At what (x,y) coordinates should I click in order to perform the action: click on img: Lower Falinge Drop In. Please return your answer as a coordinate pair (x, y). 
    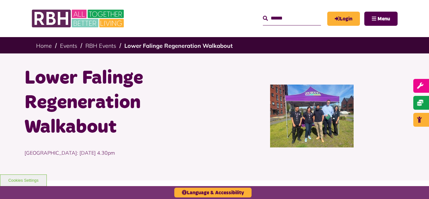
    Looking at the image, I should click on (312, 116).